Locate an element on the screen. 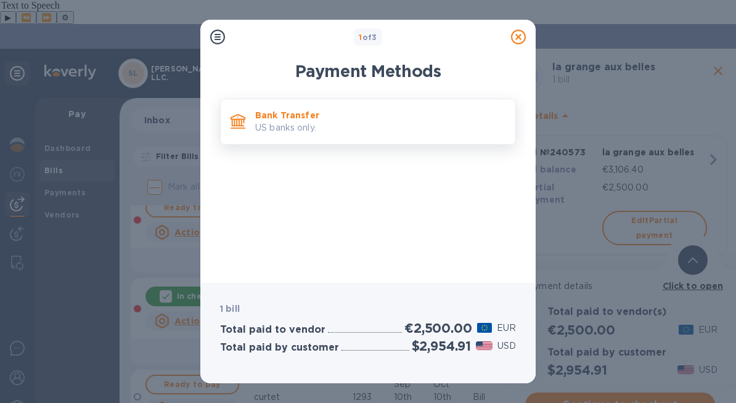  p: US banks only. is located at coordinates (380, 128).